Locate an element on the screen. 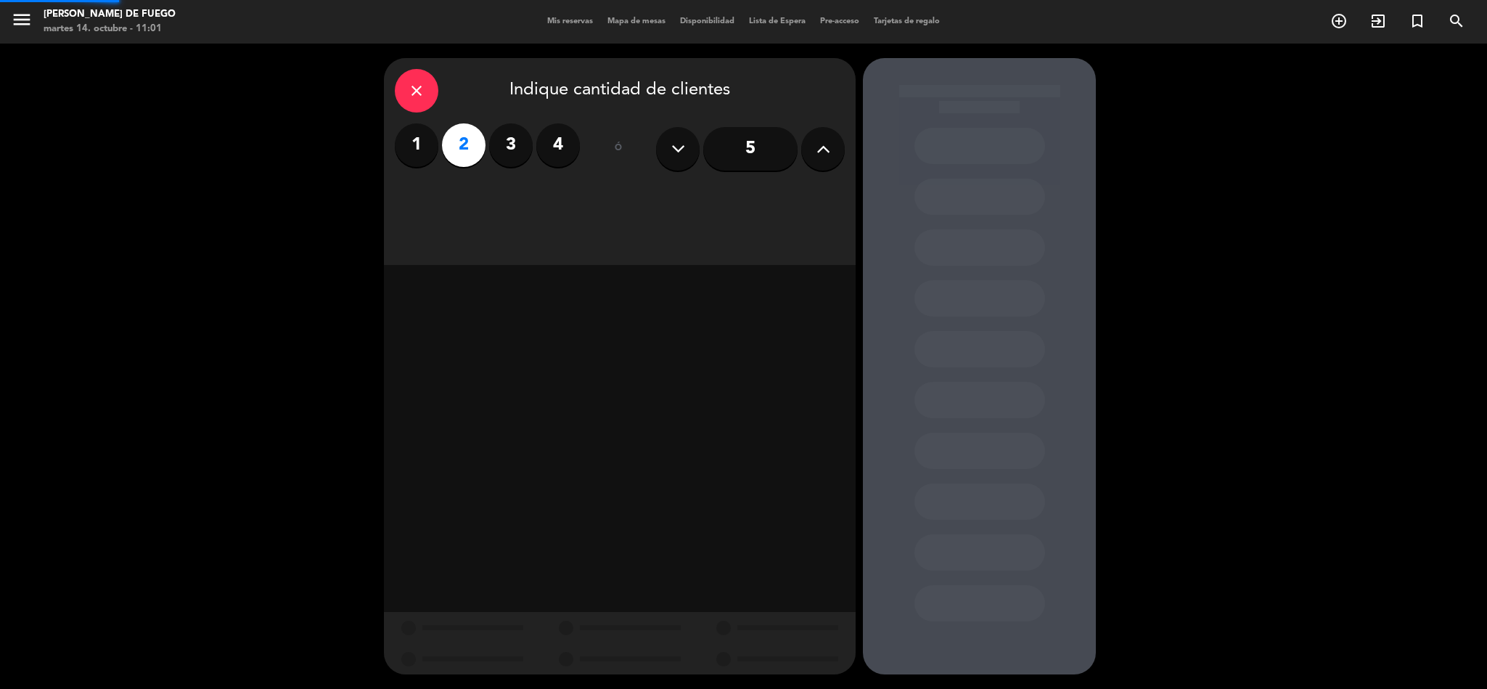  span: Lista de Espera is located at coordinates (777, 21).